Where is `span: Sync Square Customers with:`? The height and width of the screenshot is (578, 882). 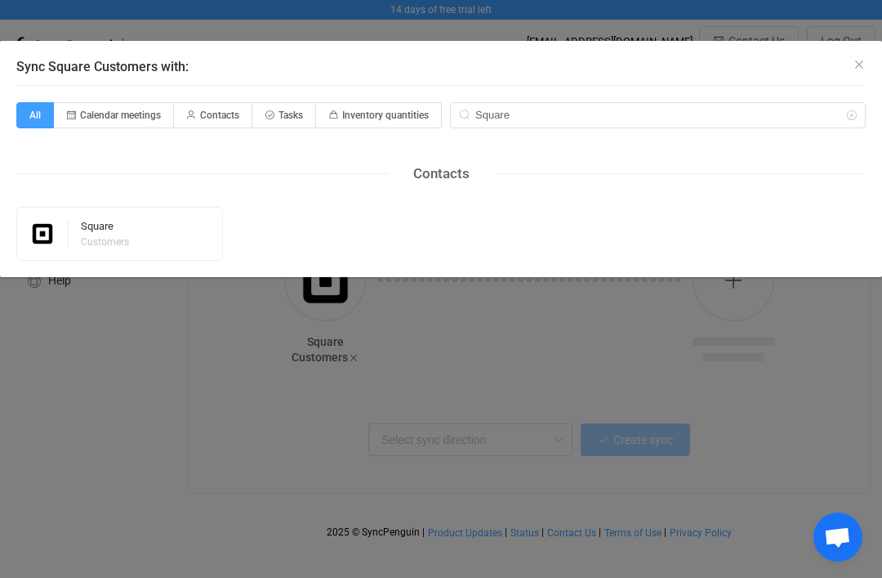 span: Sync Square Customers with: is located at coordinates (102, 66).